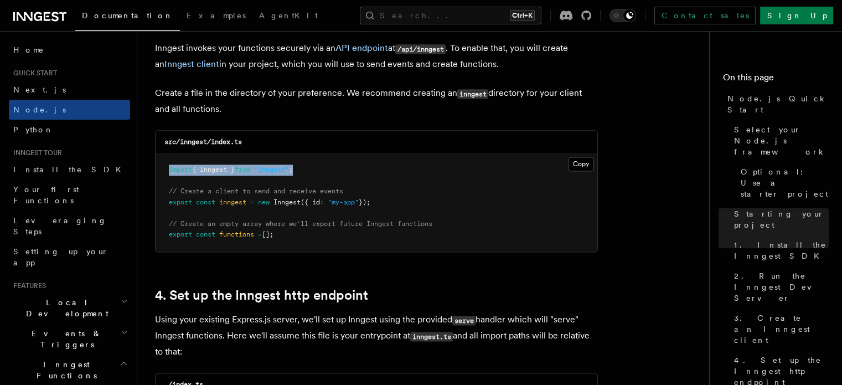 This screenshot has height=385, width=842. What do you see at coordinates (69, 169) in the screenshot?
I see `a: Install the SDK` at bounding box center [69, 169].